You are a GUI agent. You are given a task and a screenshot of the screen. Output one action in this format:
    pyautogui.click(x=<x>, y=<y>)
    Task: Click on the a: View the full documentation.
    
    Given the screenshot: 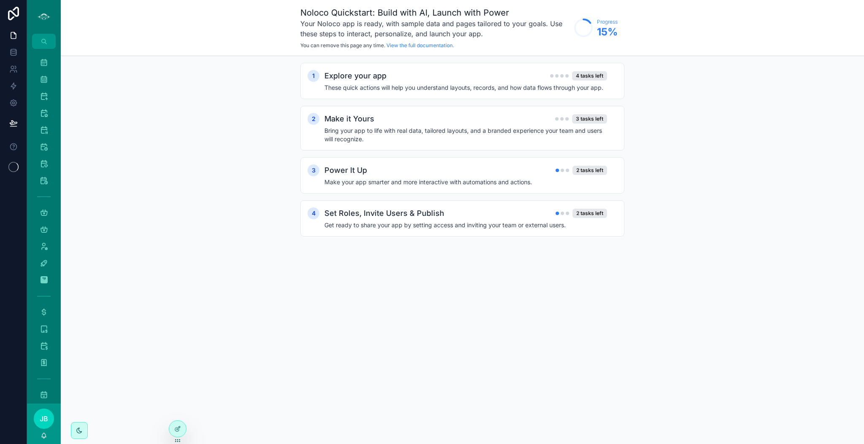 What is the action you would take?
    pyautogui.click(x=420, y=45)
    